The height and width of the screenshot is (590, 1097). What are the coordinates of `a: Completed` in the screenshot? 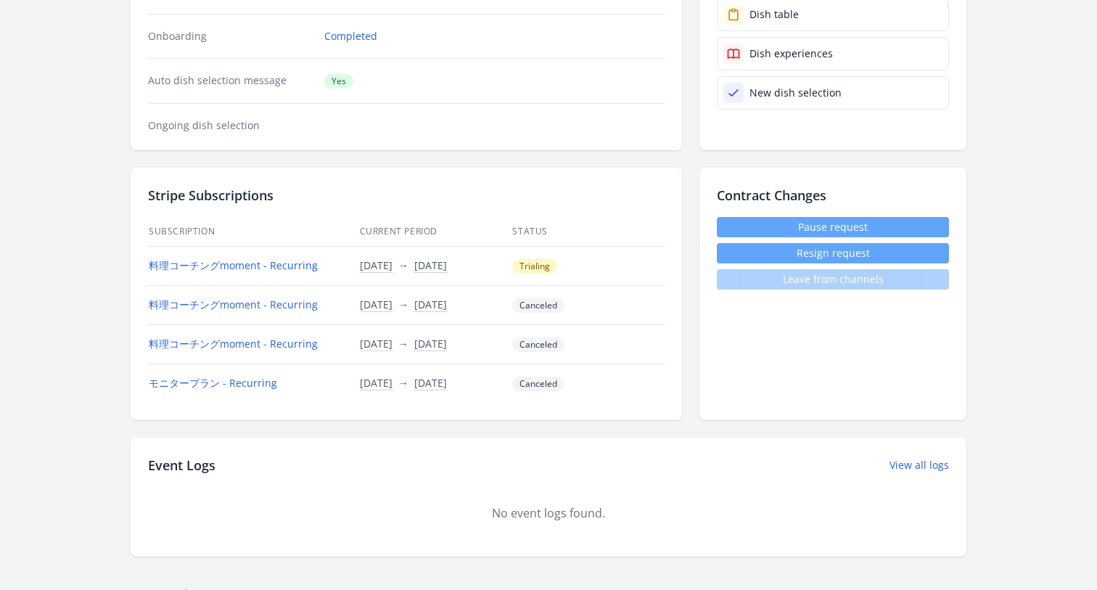 It's located at (350, 36).